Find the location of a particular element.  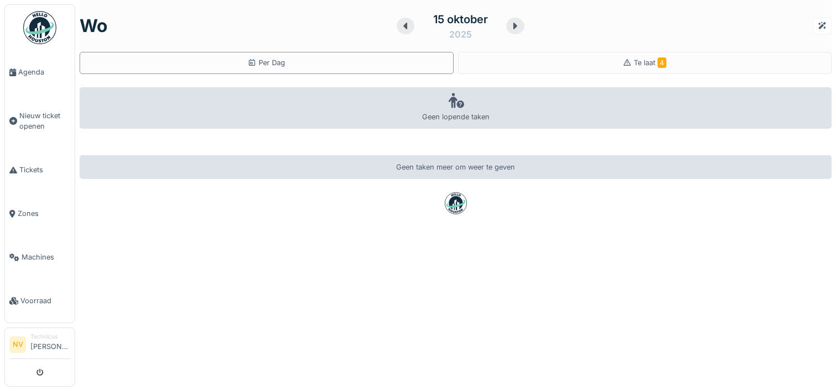

span: Machines is located at coordinates (46, 257).